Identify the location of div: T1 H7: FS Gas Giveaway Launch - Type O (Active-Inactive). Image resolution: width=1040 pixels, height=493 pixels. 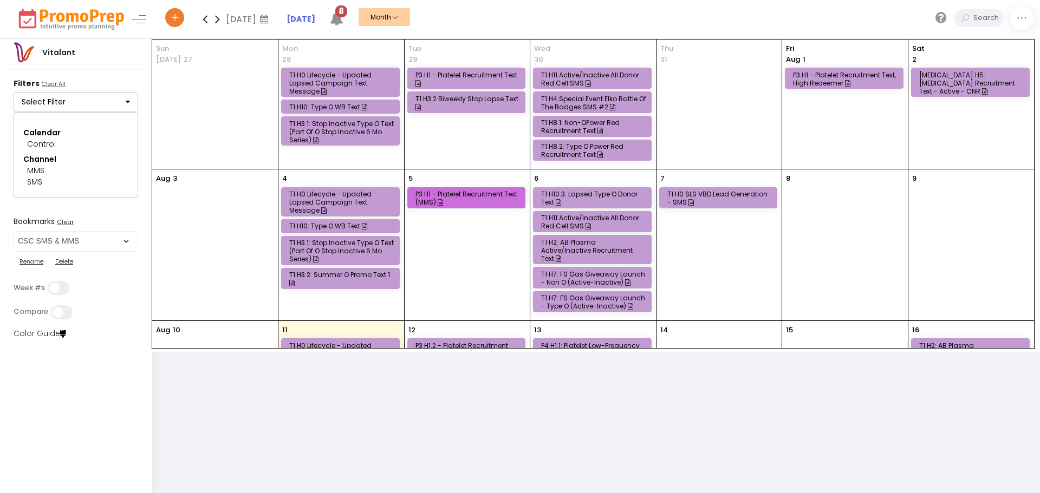
(594, 302).